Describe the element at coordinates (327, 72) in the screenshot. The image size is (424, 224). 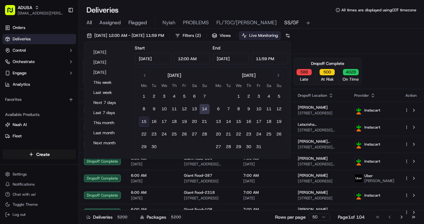
I see `div: Dropoff Complete588Late500At Risk4028On Time` at that location.